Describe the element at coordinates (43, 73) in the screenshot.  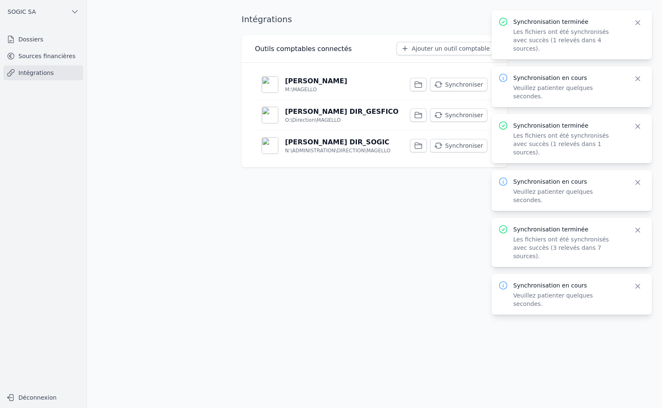
I see `a: Intégrations` at that location.